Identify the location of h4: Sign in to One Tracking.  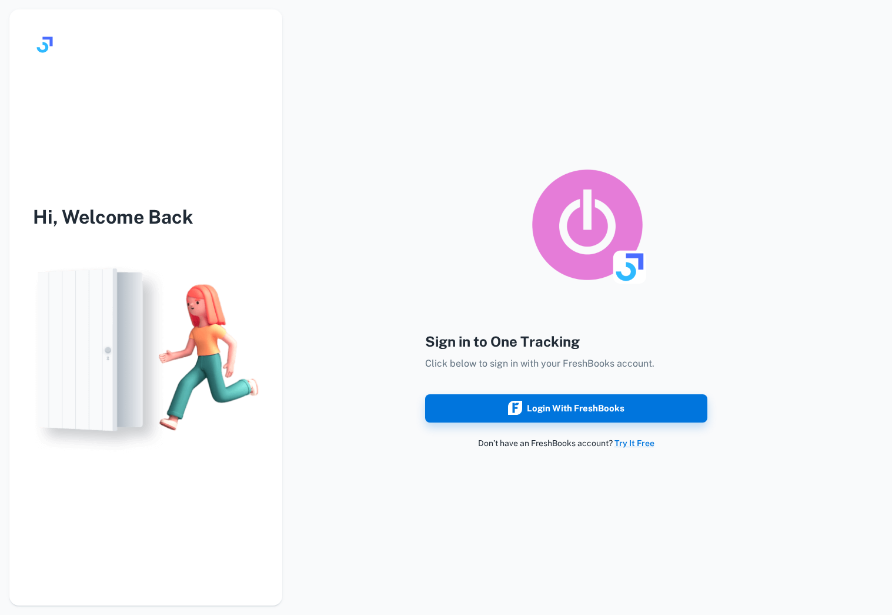
(567, 341).